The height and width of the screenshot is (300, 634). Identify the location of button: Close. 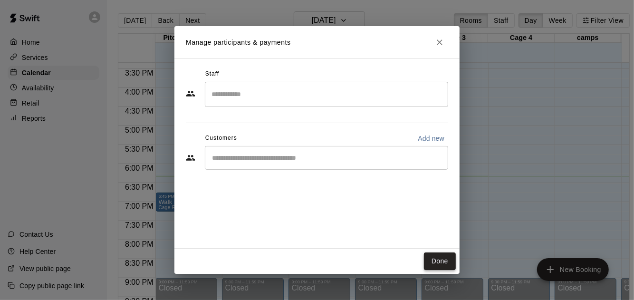
(439, 42).